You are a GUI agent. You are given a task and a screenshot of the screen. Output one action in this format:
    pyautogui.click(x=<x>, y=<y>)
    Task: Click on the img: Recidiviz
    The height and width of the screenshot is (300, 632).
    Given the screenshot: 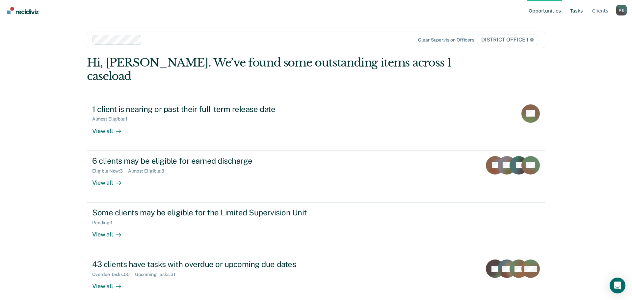 What is the action you would take?
    pyautogui.click(x=23, y=11)
    